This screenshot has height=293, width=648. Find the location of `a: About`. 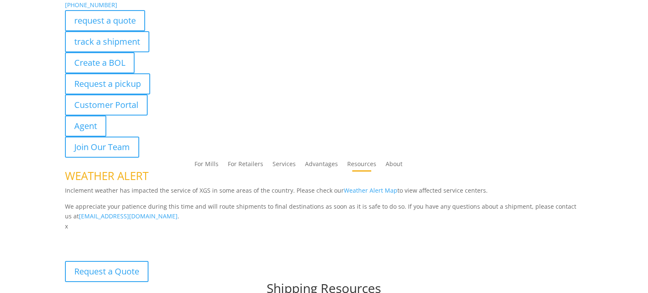

a: About is located at coordinates (394, 166).